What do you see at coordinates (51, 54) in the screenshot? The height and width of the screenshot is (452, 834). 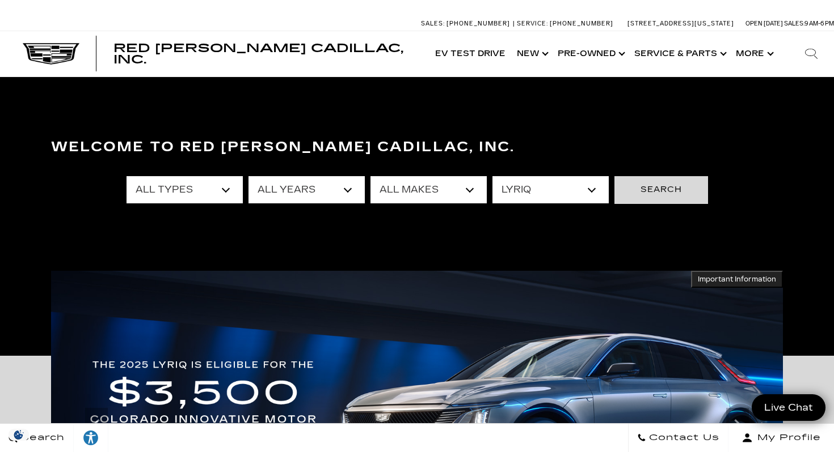 I see `a: Cadillac Dark Logo with Cadillac White Text` at bounding box center [51, 54].